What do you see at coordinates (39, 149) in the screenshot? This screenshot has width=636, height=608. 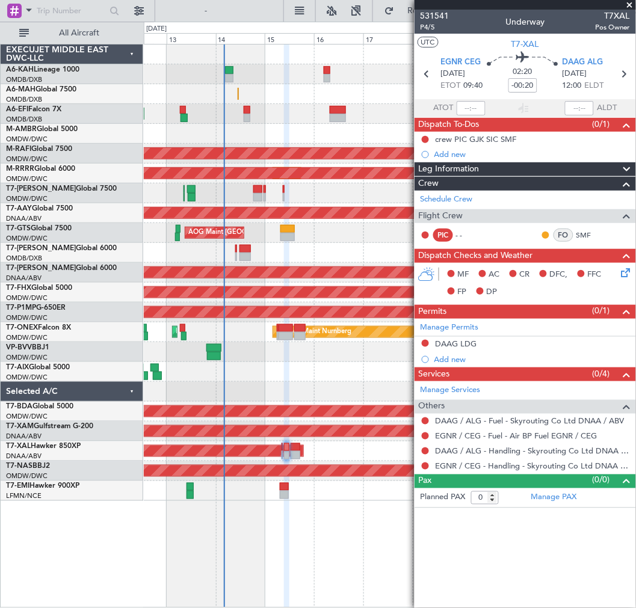 I see `a: M-RAFIGlobal 7500` at bounding box center [39, 149].